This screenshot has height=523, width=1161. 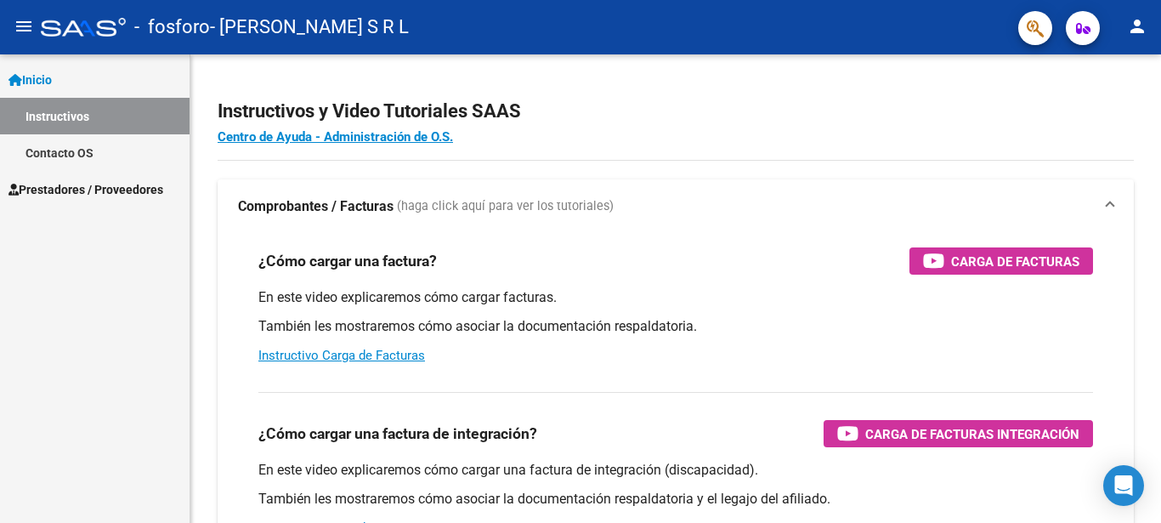 I want to click on mat-expansion-panel-header: Comprobantes / Facturas (haga click aquí para ver los tutoriales), so click(x=676, y=207).